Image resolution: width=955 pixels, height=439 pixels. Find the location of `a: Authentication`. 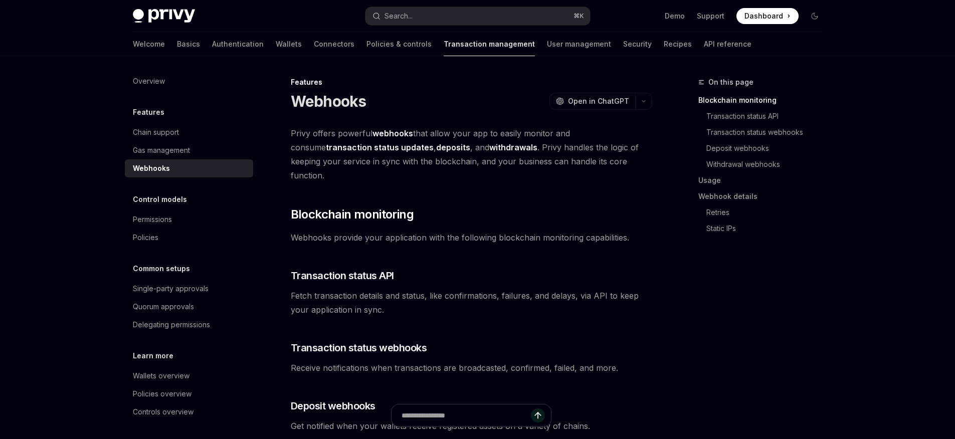

a: Authentication is located at coordinates (238, 44).